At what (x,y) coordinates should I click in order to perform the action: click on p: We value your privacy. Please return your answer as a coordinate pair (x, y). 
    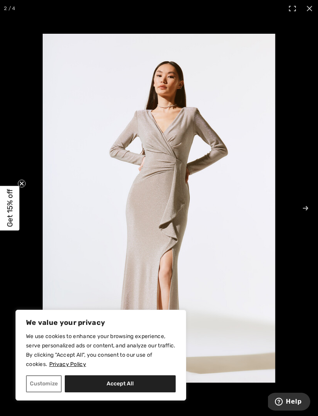
    Looking at the image, I should click on (101, 323).